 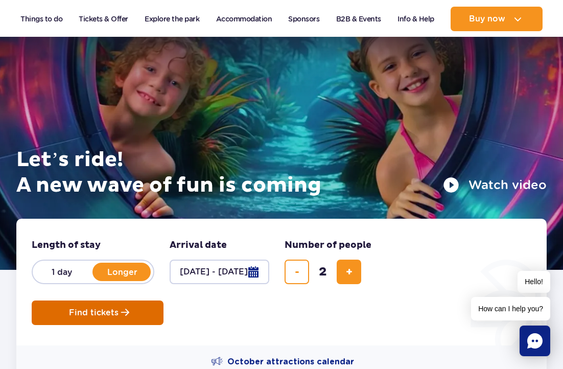 What do you see at coordinates (304, 19) in the screenshot?
I see `a: Sponsors` at bounding box center [304, 19].